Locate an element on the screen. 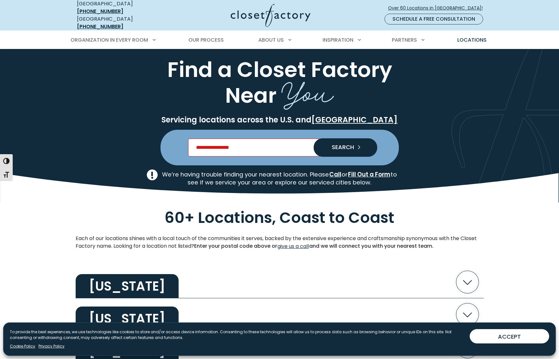 The height and width of the screenshot is (359, 559). a: Schedule a Free Consultation is located at coordinates (434, 19).